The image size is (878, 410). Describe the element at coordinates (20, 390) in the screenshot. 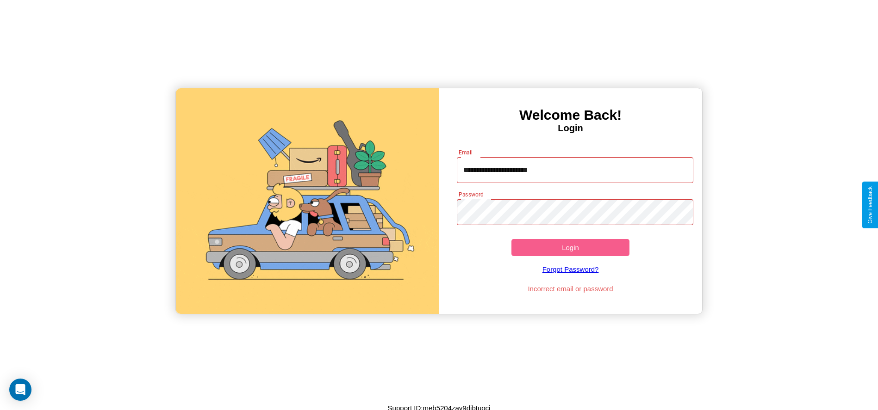

I see `div: Open Intercom Messenger` at that location.